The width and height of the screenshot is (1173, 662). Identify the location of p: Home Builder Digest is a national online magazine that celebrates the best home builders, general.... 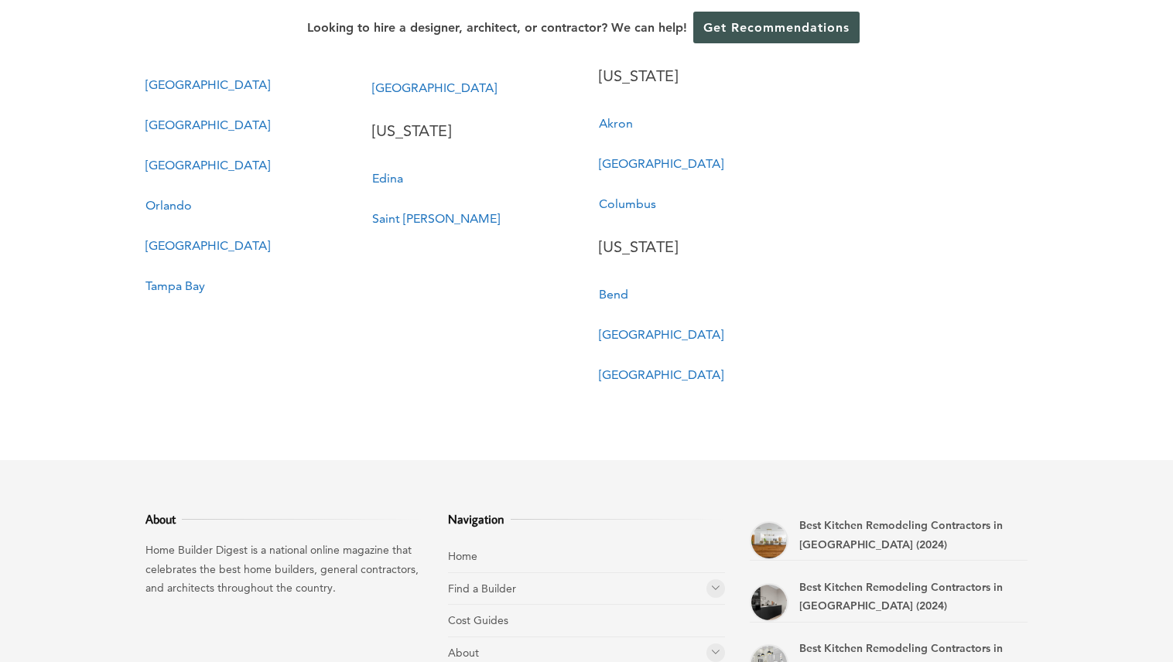
(284, 569).